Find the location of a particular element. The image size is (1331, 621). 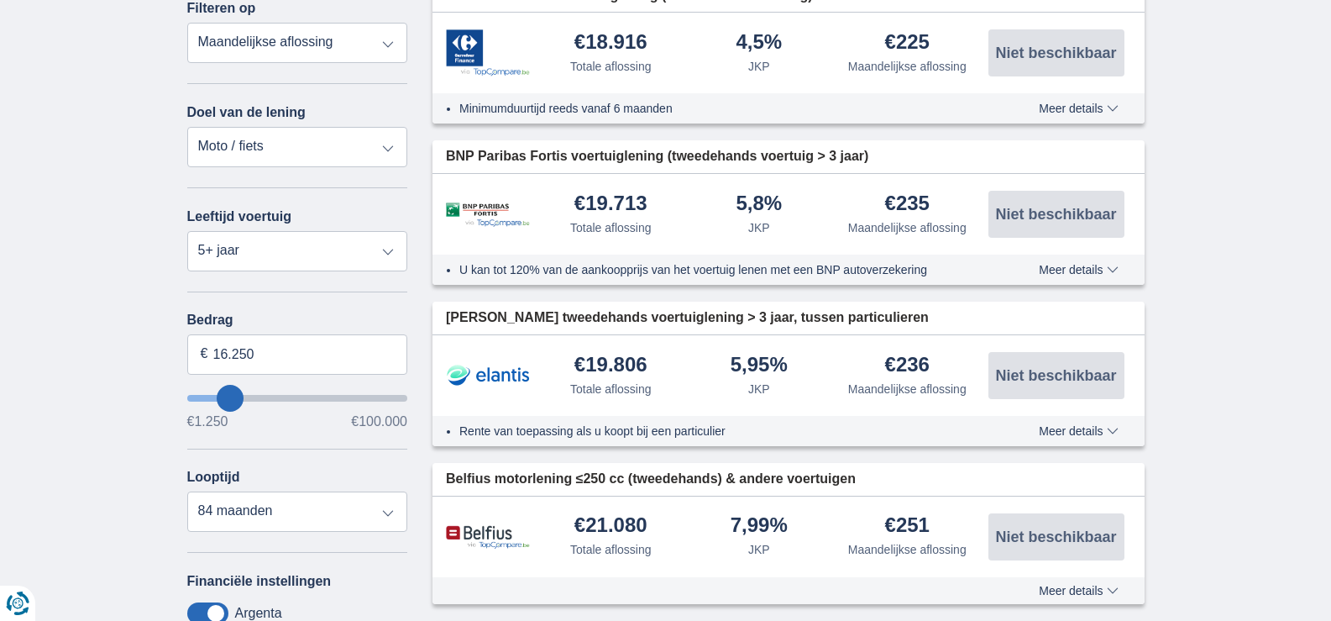

li: Minimumduurtijd reeds vanaf 6 maanden is located at coordinates (718, 108).